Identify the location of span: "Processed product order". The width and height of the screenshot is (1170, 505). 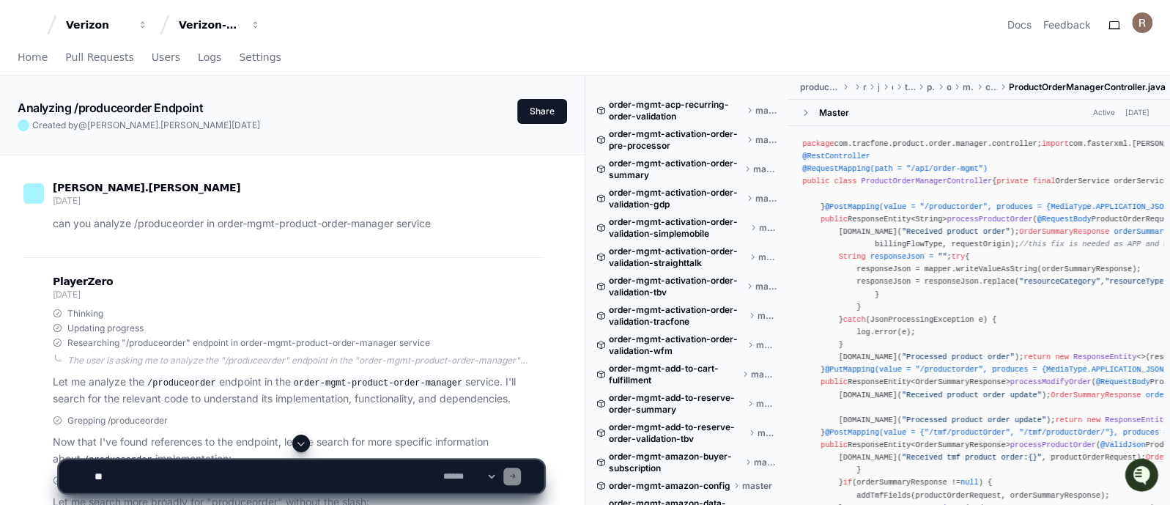
(958, 357).